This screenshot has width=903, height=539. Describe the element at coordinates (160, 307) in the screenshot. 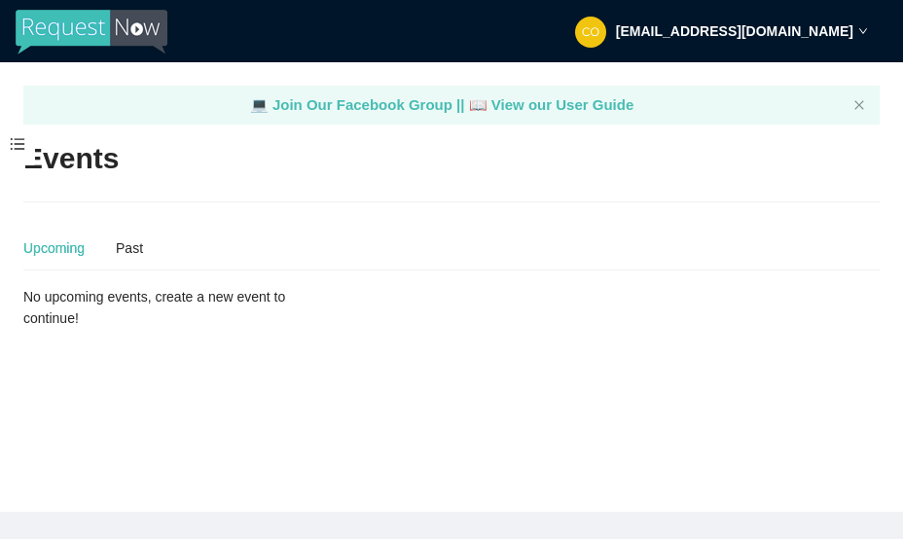

I see `div: No upcoming events, create a new event to continue!` at that location.